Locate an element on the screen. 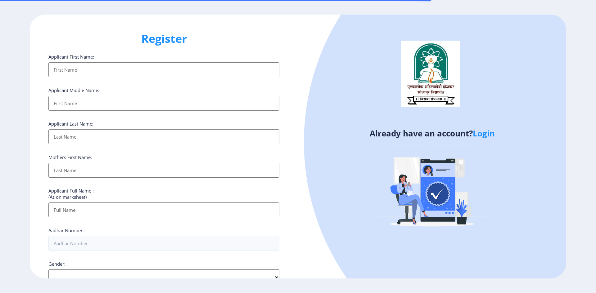  h4: Already have an account? is located at coordinates (432, 133).